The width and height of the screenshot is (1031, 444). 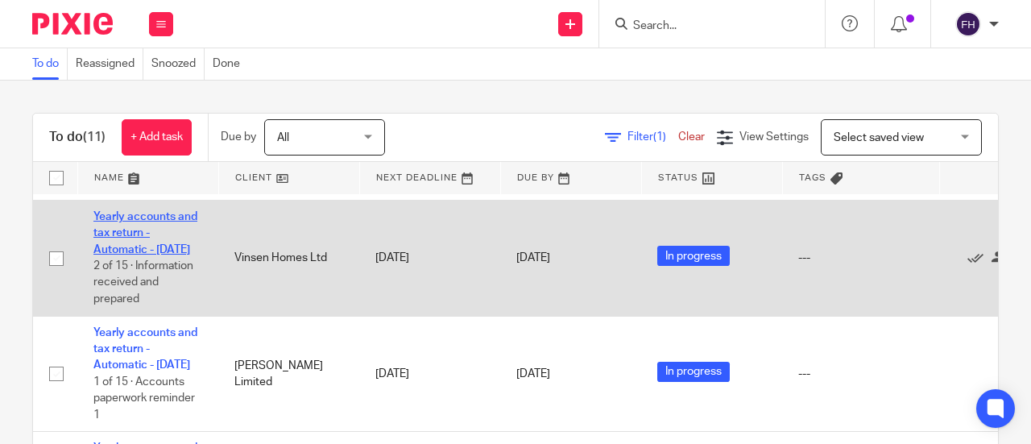 What do you see at coordinates (691, 137) in the screenshot?
I see `a: Clear` at bounding box center [691, 137].